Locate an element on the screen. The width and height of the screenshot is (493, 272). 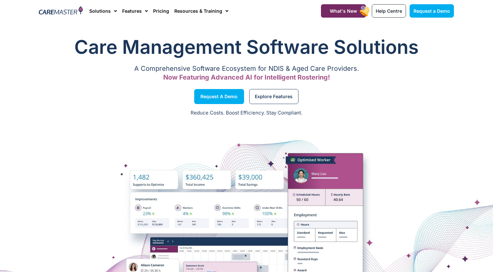
h1: Care Management Software Solutions is located at coordinates (247, 47).